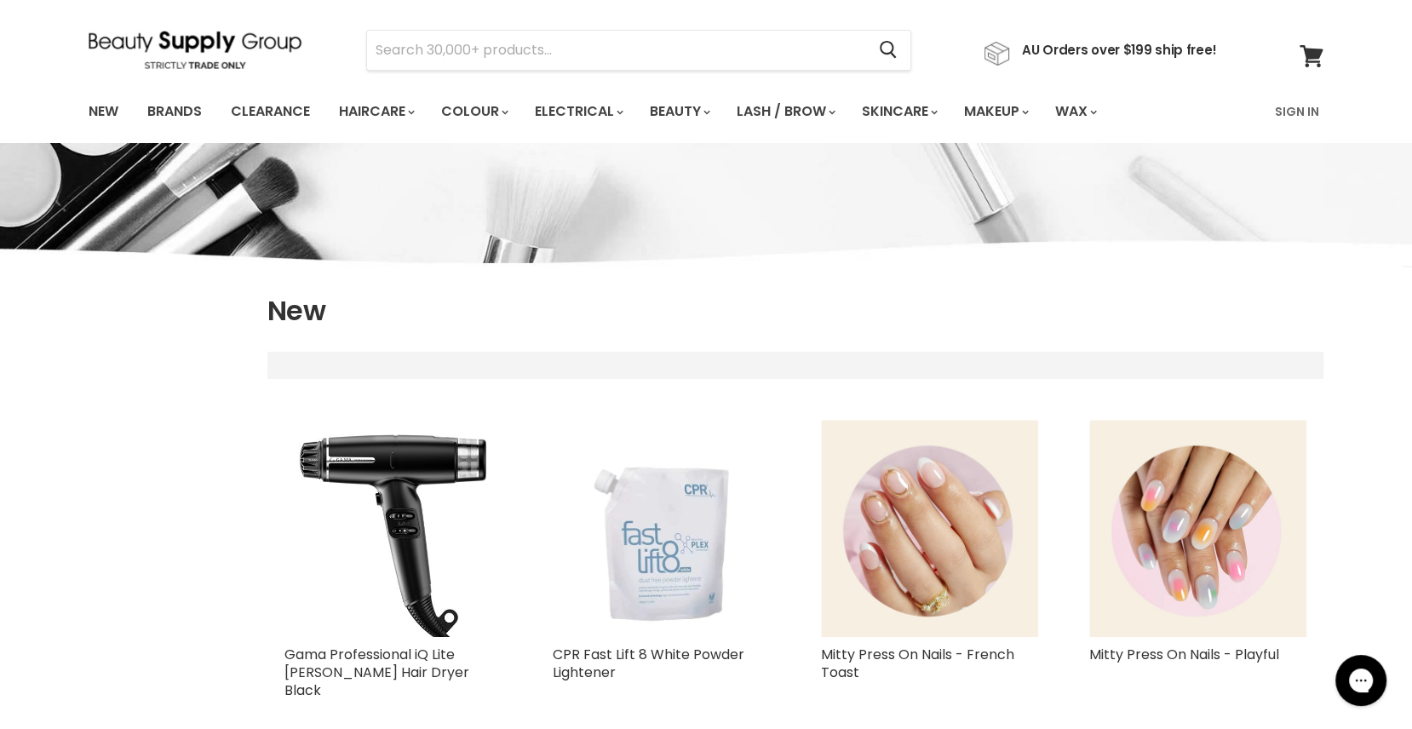 The image size is (1412, 729). I want to click on a: Wax, so click(1075, 112).